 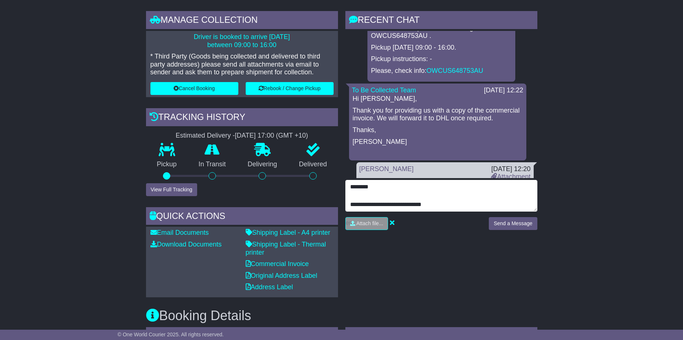 What do you see at coordinates (513, 223) in the screenshot?
I see `button: Send a Message` at bounding box center [513, 223].